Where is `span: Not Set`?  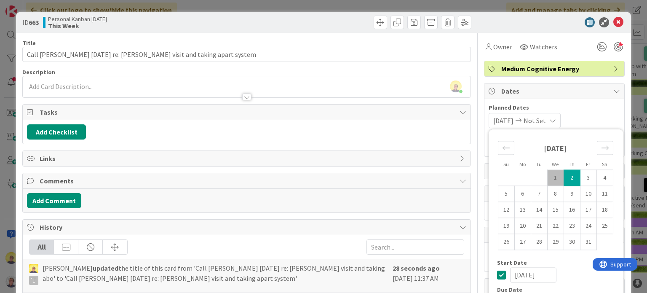 span: Not Set is located at coordinates (534, 120).